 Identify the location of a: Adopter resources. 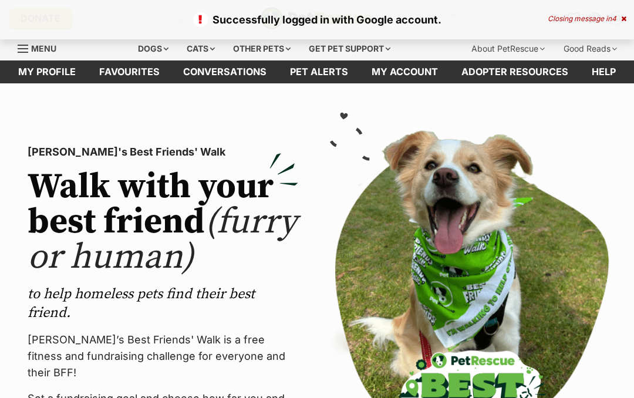
(515, 72).